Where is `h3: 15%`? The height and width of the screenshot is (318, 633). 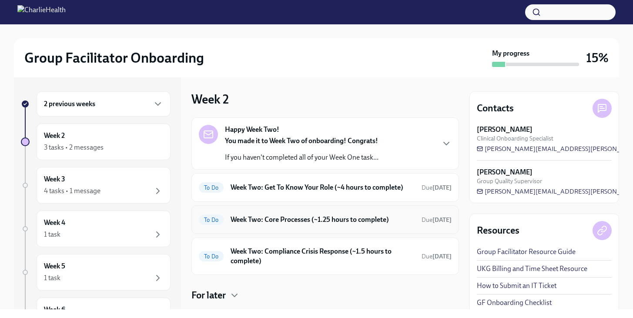 h3: 15% is located at coordinates (598, 58).